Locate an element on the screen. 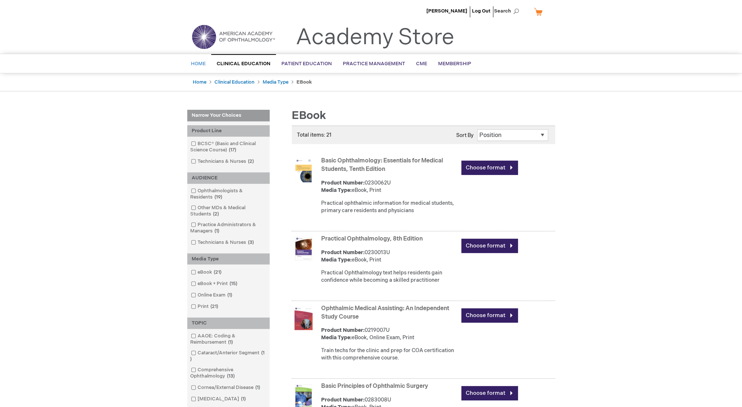 The image size is (742, 407). a: eBook21 is located at coordinates (207, 272).